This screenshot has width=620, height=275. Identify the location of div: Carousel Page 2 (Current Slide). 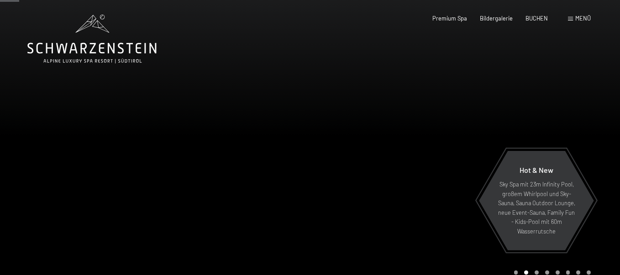
(526, 273).